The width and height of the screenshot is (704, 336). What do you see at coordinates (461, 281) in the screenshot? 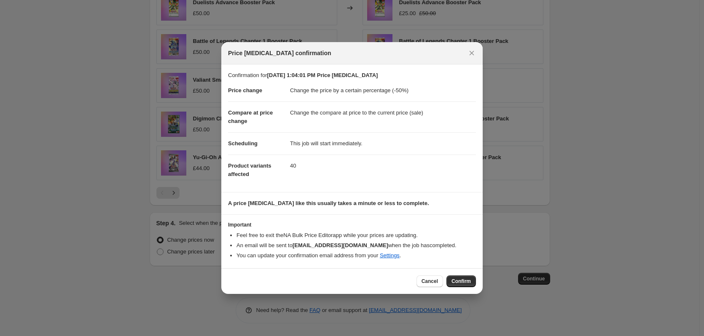
I see `span: Confirm` at bounding box center [461, 281].